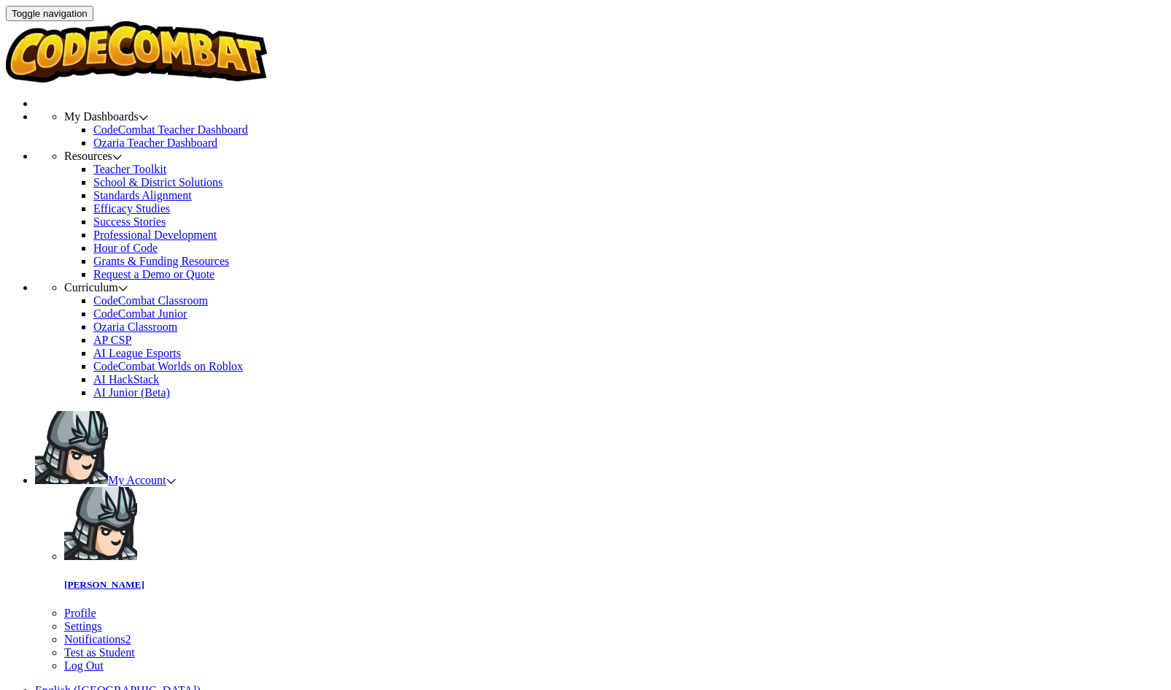  Describe the element at coordinates (131, 392) in the screenshot. I see `a: AI Junior (Beta)` at that location.